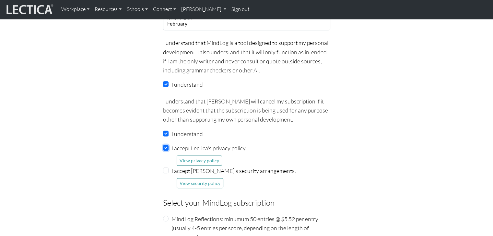 Image resolution: width=493 pixels, height=236 pixels. What do you see at coordinates (247, 203) in the screenshot?
I see `legend: Select your MindLog subscription` at bounding box center [247, 203].